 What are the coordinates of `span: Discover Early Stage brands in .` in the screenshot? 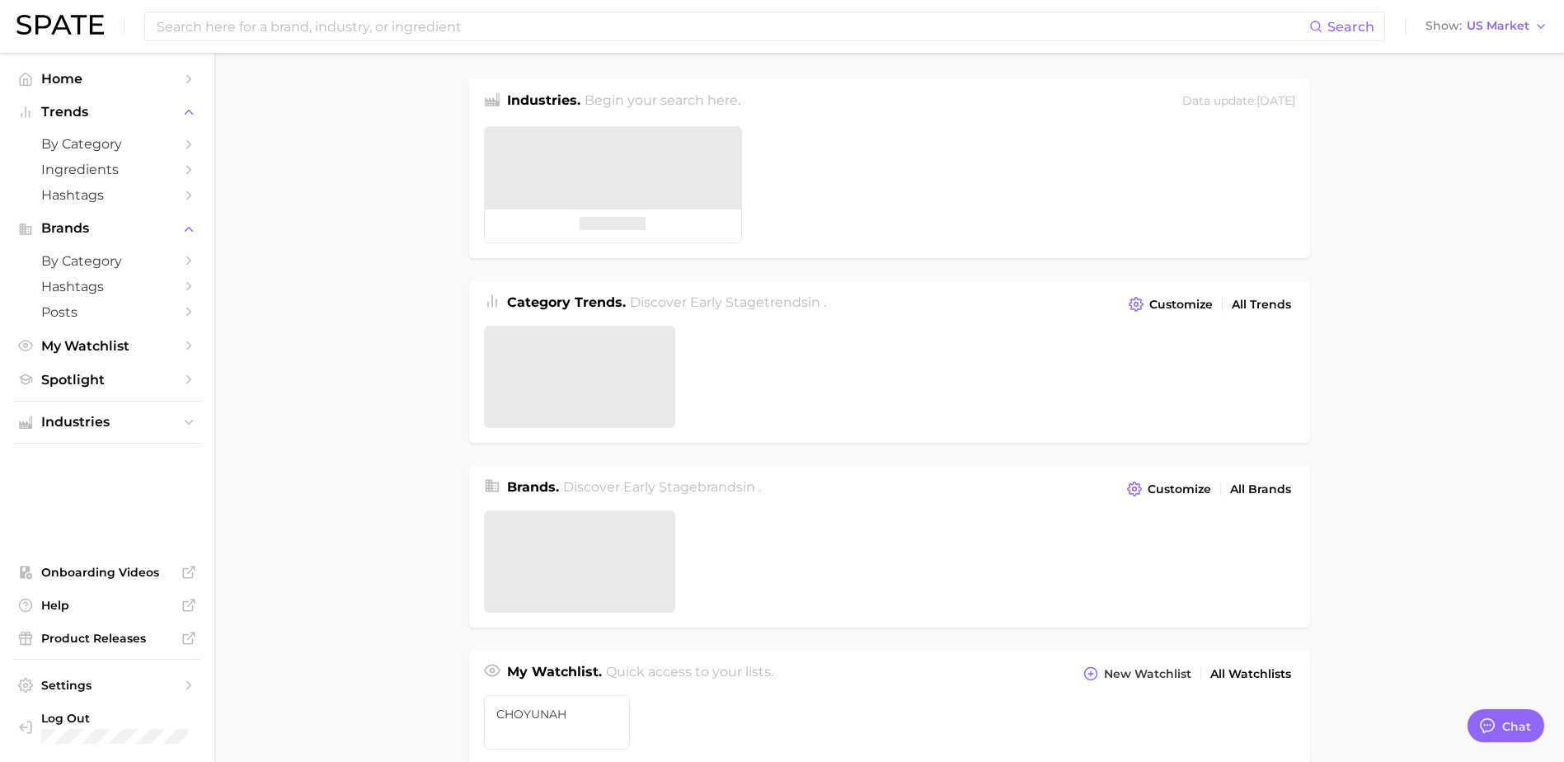 It's located at (662, 486).